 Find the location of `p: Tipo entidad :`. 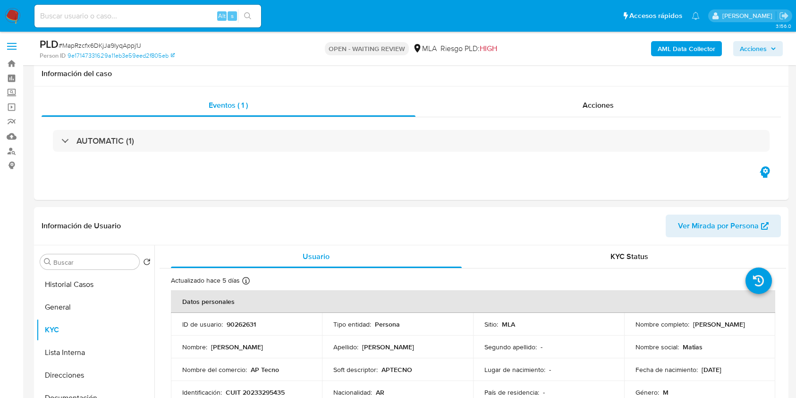

p: Tipo entidad : is located at coordinates (352, 324).